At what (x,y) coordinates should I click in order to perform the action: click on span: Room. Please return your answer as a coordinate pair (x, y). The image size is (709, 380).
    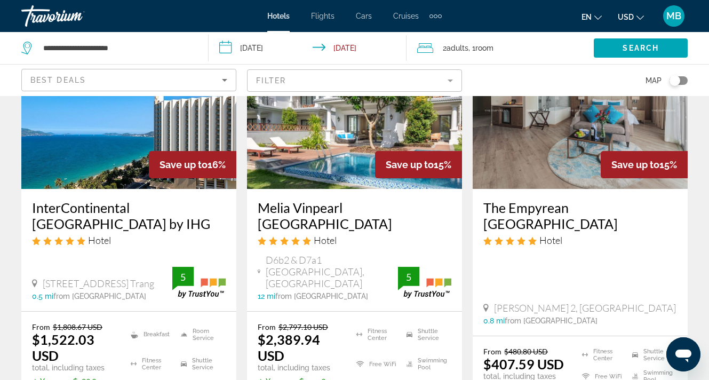
    Looking at the image, I should click on (484, 48).